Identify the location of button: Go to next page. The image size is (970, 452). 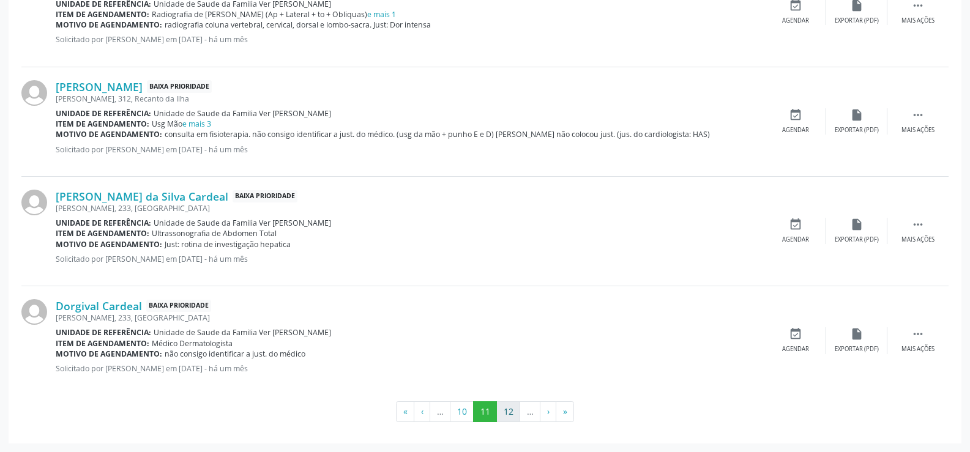
(548, 412).